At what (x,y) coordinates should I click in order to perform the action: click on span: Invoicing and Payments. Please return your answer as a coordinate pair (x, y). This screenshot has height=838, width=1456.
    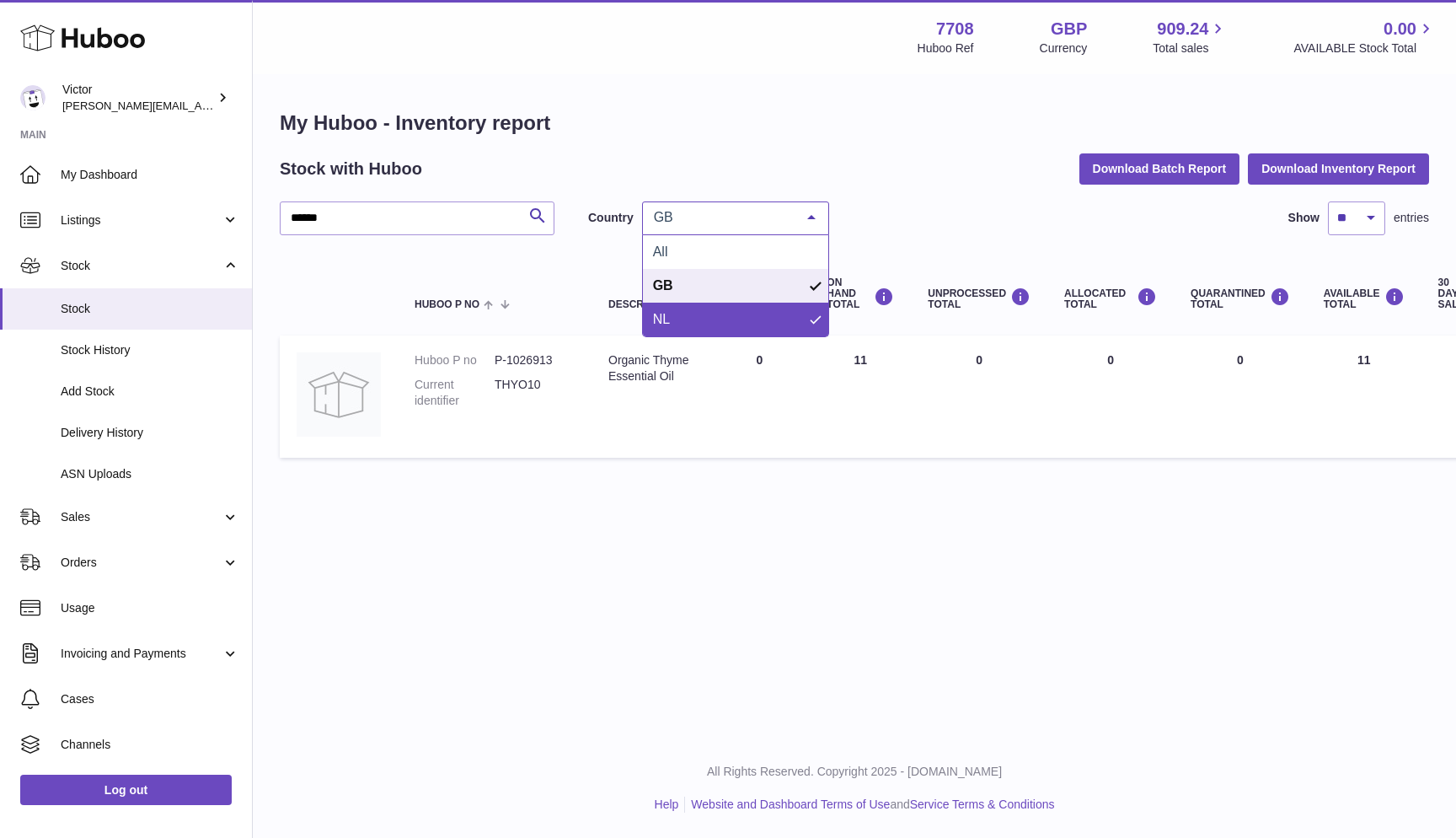
    Looking at the image, I should click on (140, 654).